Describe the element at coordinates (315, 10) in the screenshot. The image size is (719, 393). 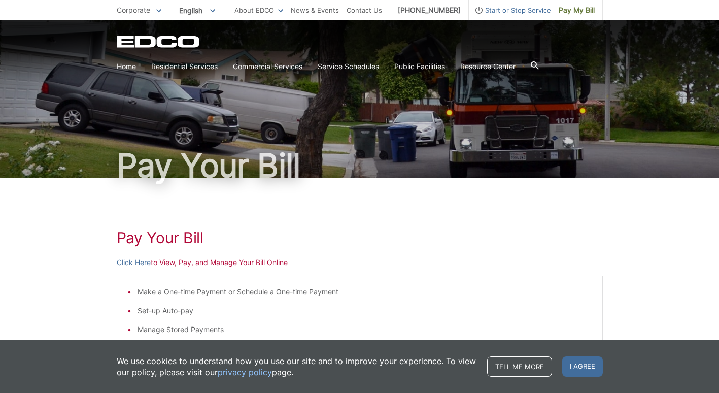
I see `a: News & Events` at that location.